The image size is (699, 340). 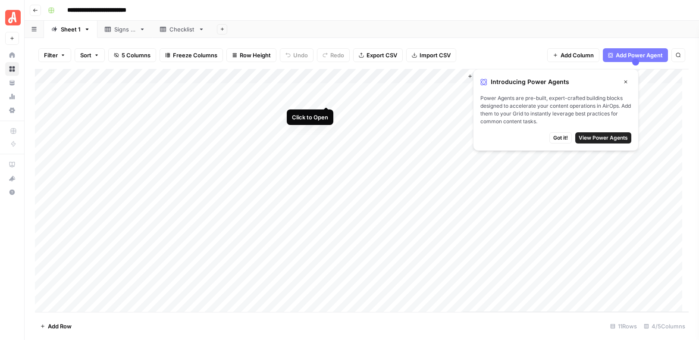 I want to click on button: Workspace: Angi, so click(x=12, y=18).